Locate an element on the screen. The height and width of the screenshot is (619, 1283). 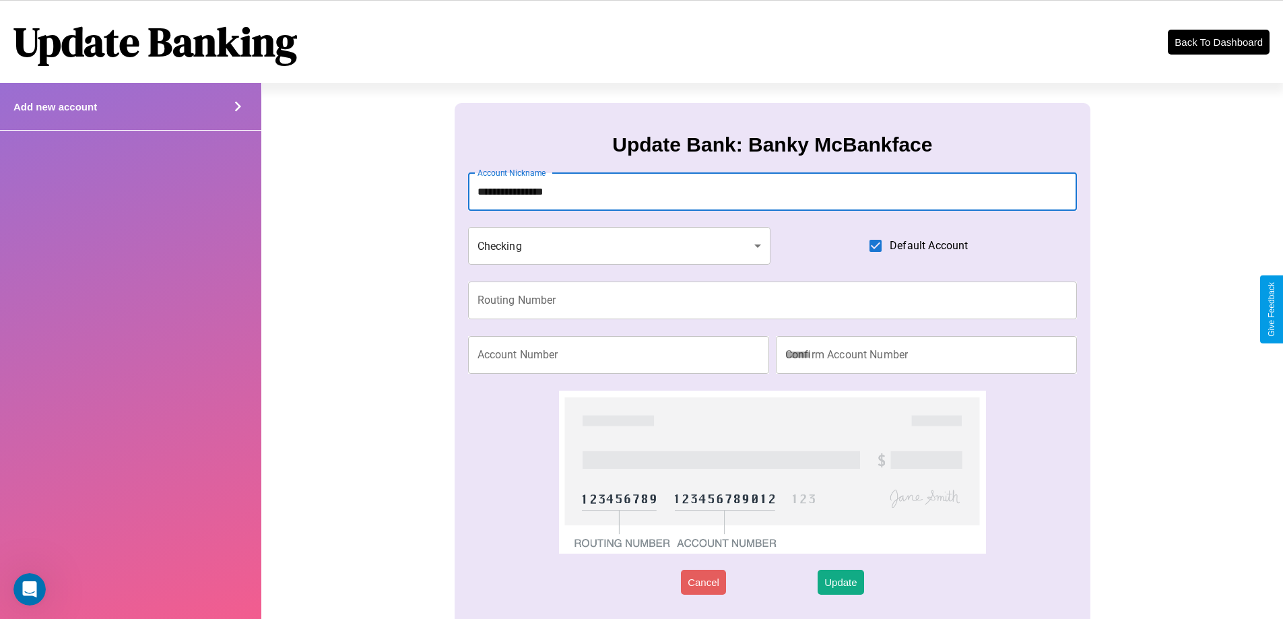
label: Account Nickname is located at coordinates (512, 172).